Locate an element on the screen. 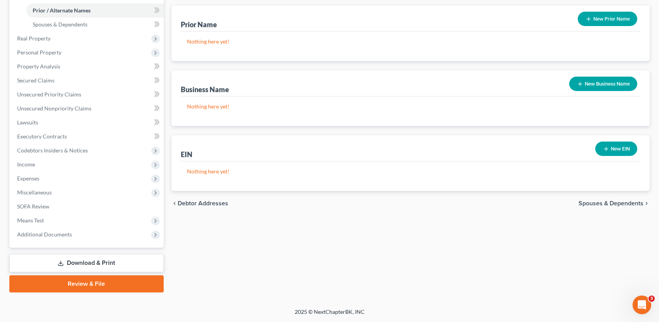 This screenshot has width=659, height=322. button: New Prior Name is located at coordinates (607, 19).